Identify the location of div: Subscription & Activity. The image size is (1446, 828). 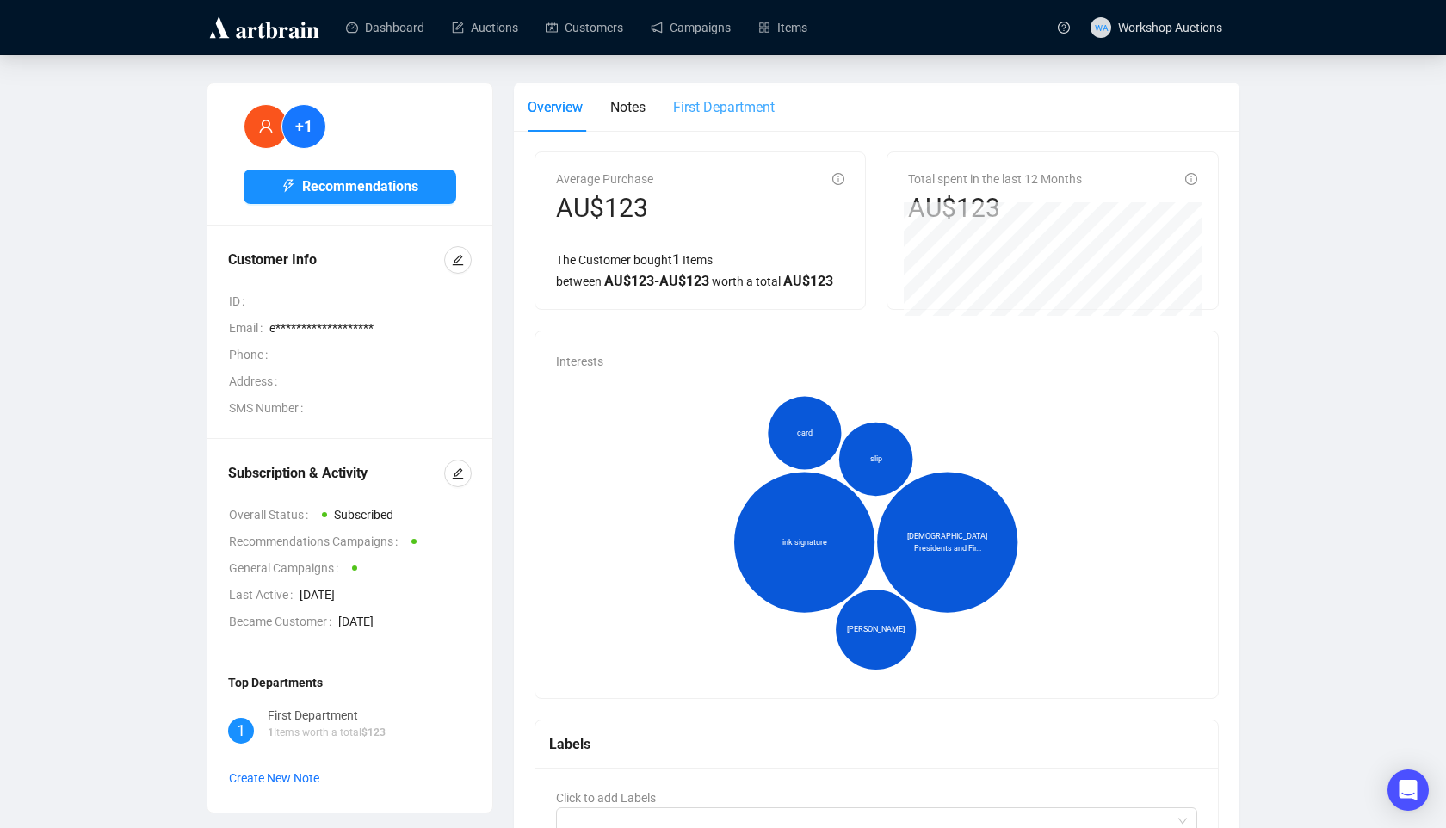
(336, 473).